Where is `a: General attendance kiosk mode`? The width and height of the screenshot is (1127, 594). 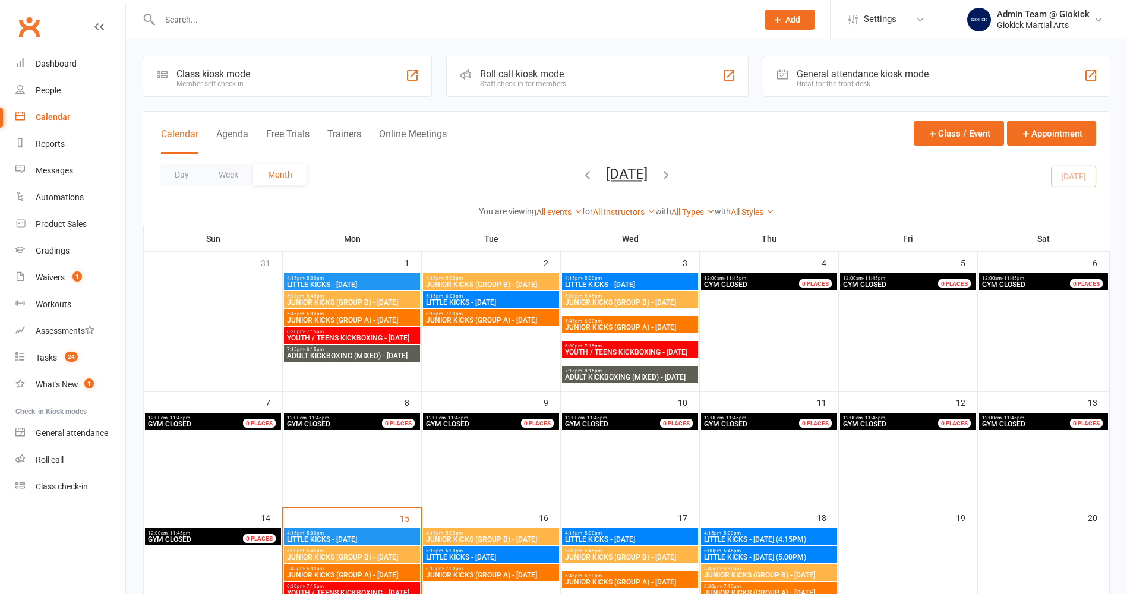 a: General attendance kiosk mode is located at coordinates (70, 433).